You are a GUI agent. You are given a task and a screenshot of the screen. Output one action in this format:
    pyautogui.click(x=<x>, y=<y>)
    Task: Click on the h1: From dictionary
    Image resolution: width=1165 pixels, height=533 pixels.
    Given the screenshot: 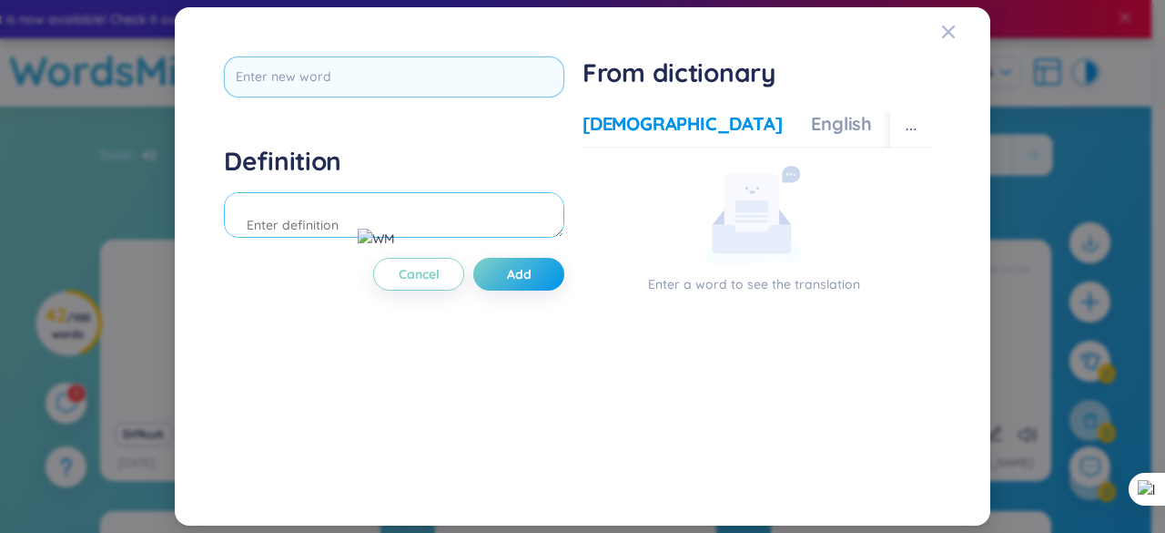 What is the action you would take?
    pyautogui.click(x=757, y=73)
    